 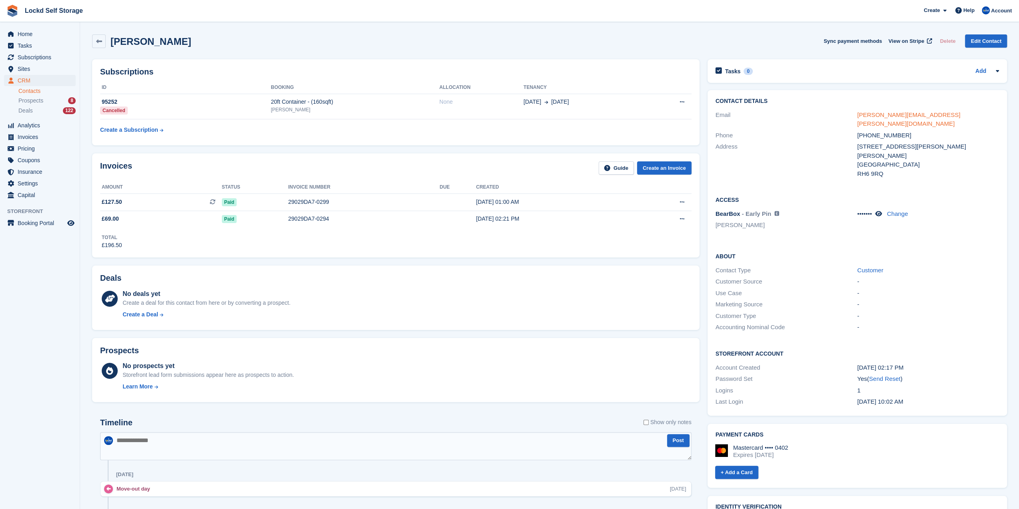 I want to click on div: Password Set, so click(x=786, y=379).